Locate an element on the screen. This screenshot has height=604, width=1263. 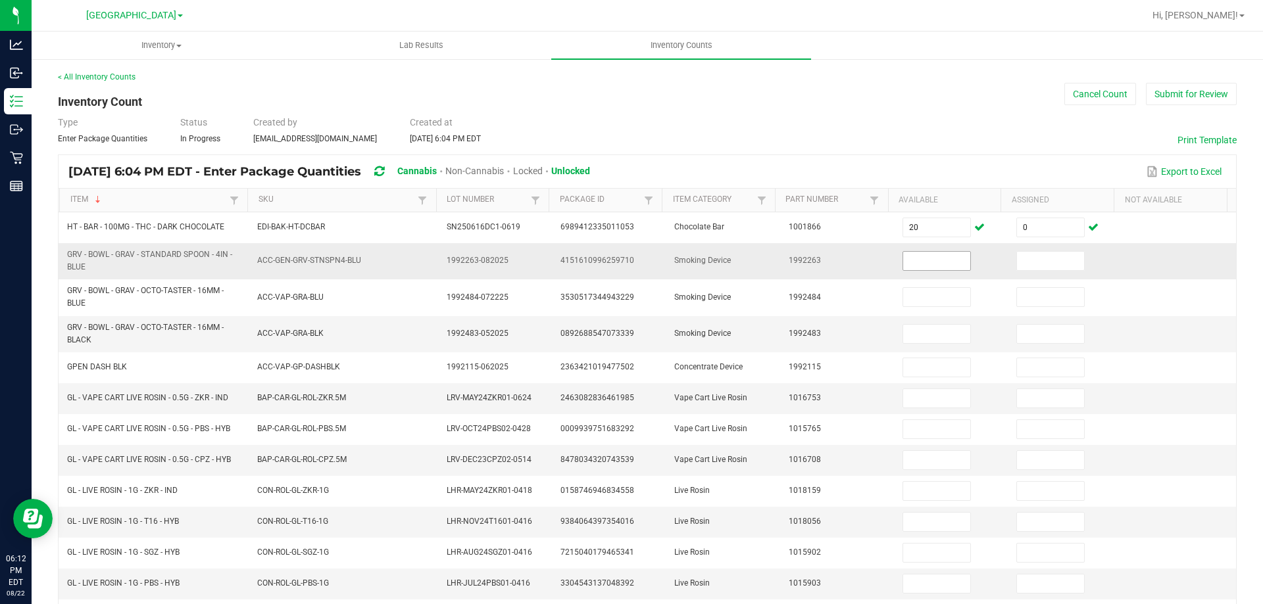
span: 0009939751683292 is located at coordinates (597, 429).